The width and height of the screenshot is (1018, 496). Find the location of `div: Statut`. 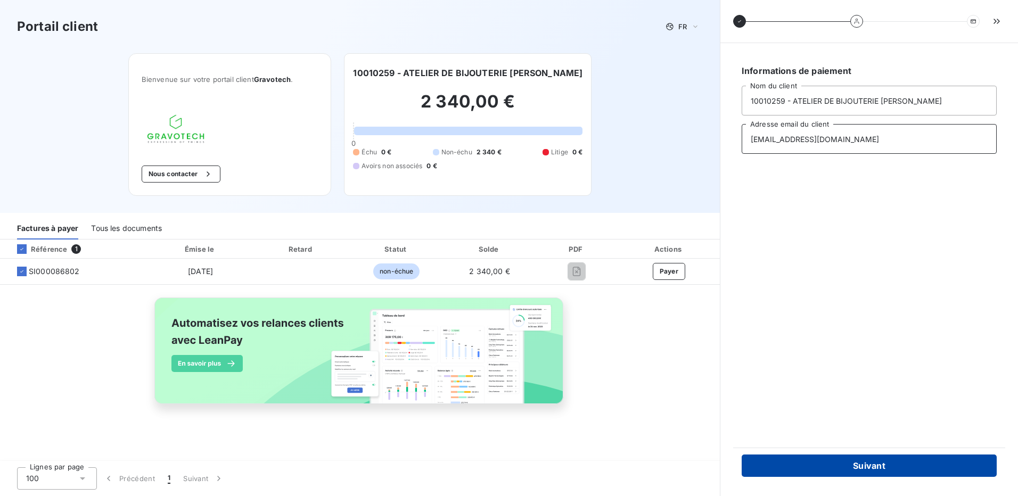

div: Statut is located at coordinates (396, 249).